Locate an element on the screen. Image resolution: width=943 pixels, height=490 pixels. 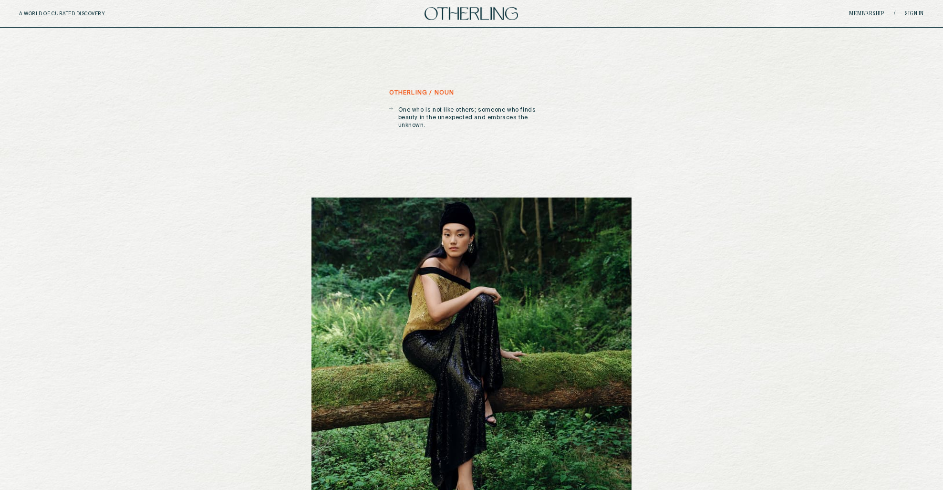
h5: A WORLD OF CURATED DISCOVERY. is located at coordinates (83, 14).